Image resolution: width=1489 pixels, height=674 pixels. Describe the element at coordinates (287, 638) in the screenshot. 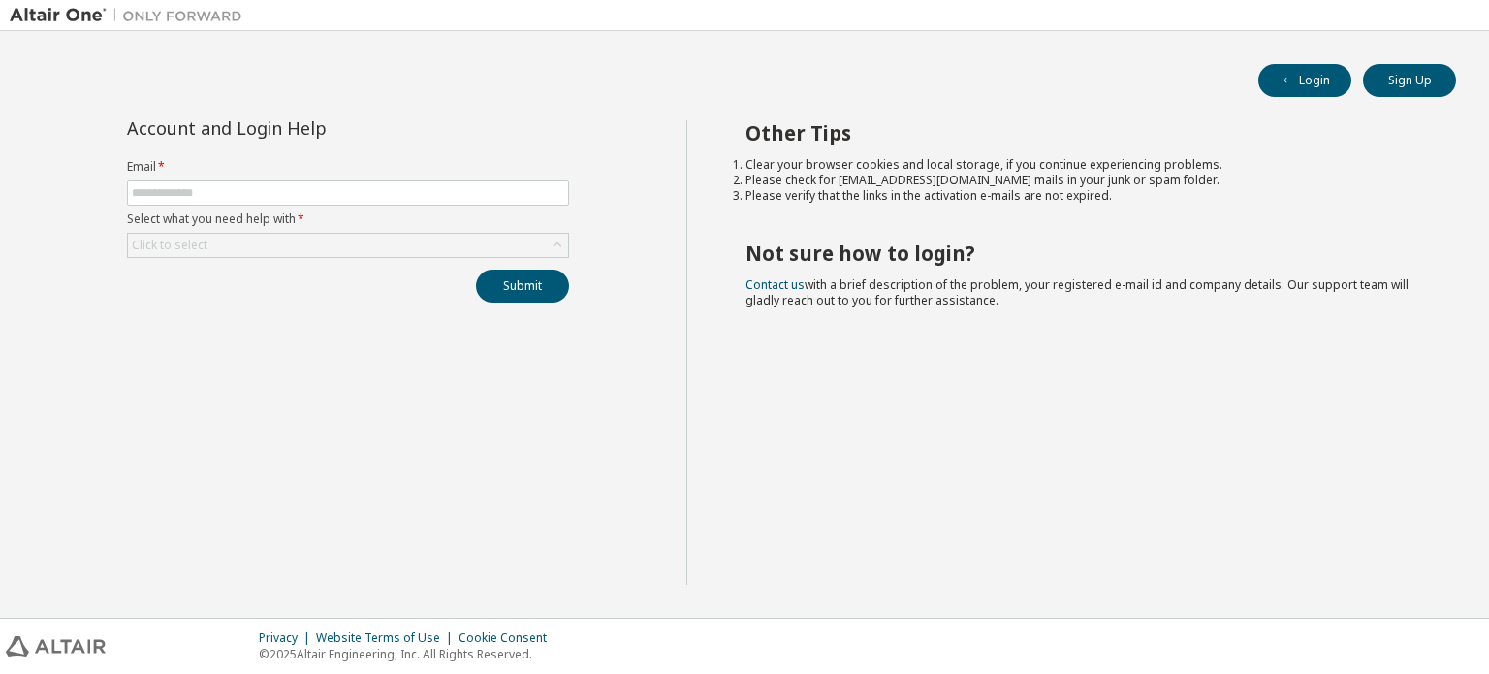

I see `div: Privacy` at that location.